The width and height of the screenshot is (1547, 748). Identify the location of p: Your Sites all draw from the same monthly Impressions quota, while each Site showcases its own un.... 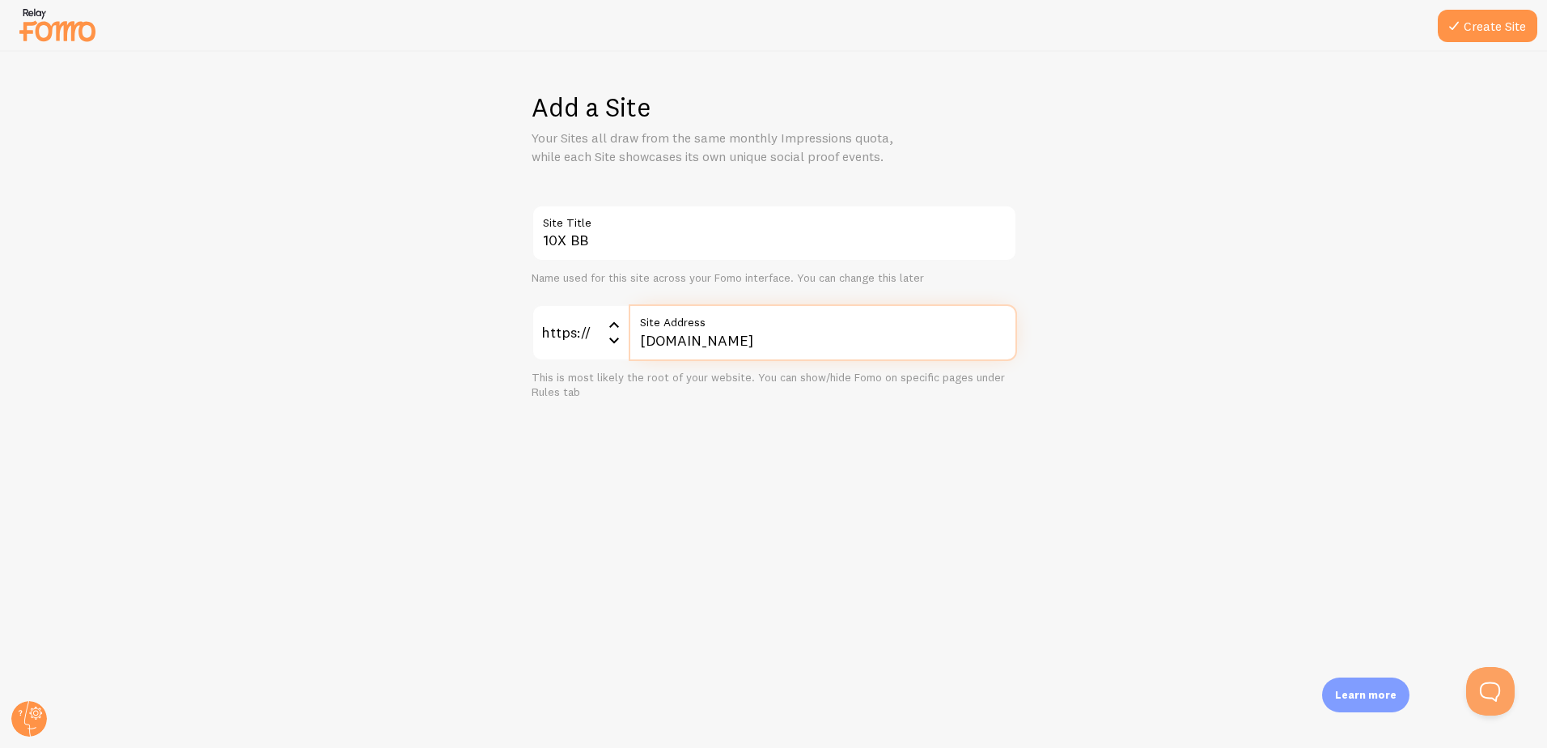
(726, 147).